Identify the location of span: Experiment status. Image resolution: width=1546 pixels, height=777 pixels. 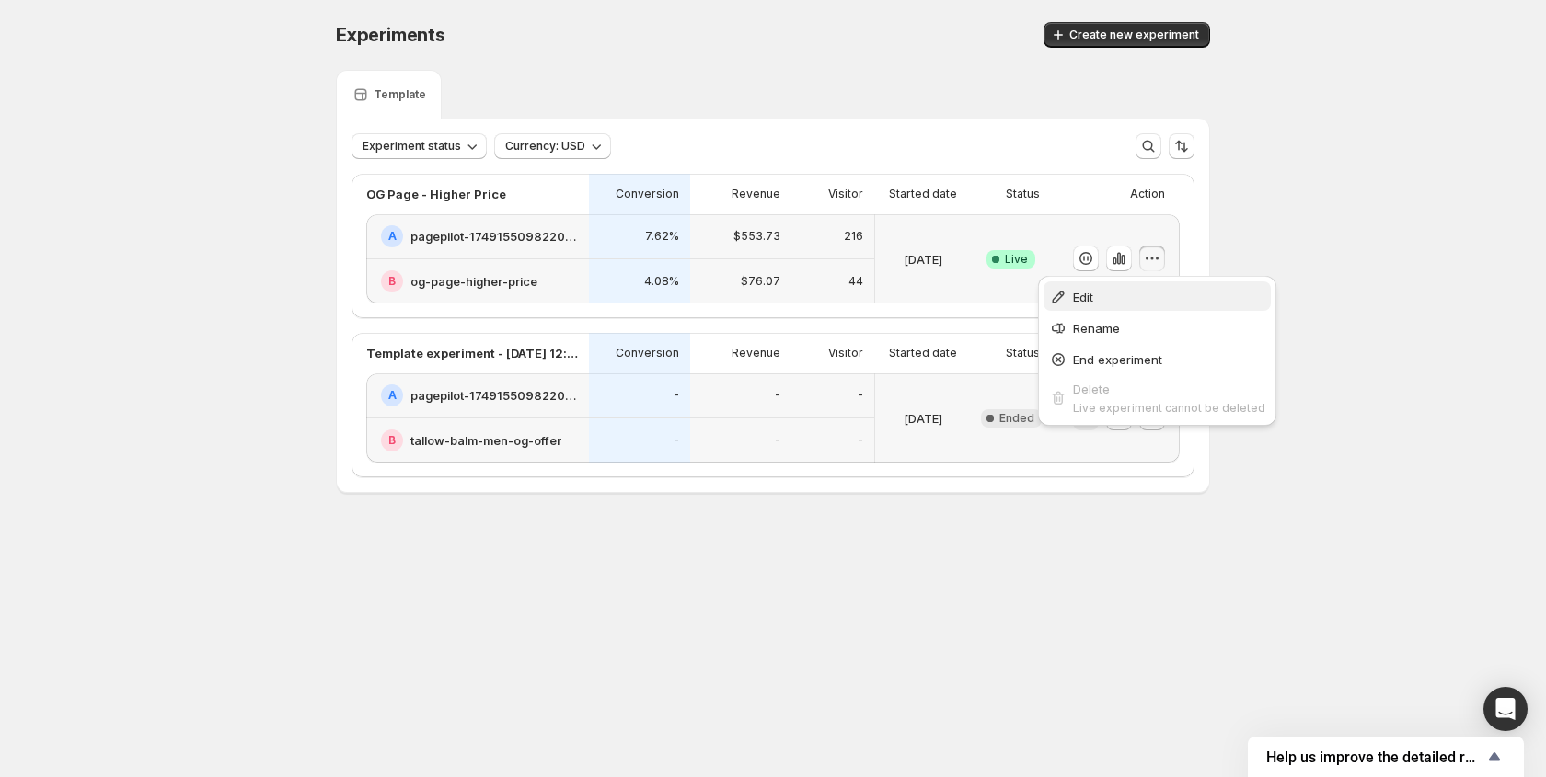
(411, 146).